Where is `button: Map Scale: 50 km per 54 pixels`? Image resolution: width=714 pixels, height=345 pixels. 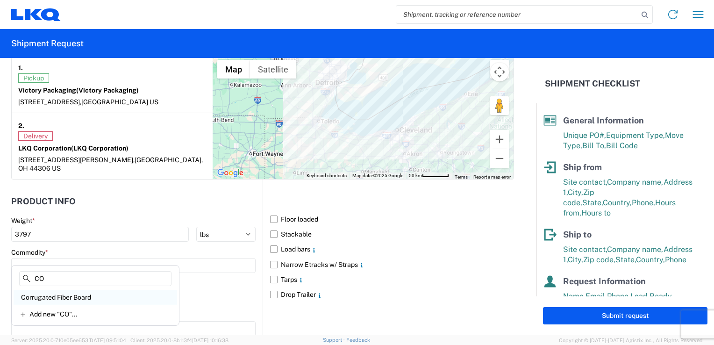 button: Map Scale: 50 km per 54 pixels is located at coordinates (429, 176).